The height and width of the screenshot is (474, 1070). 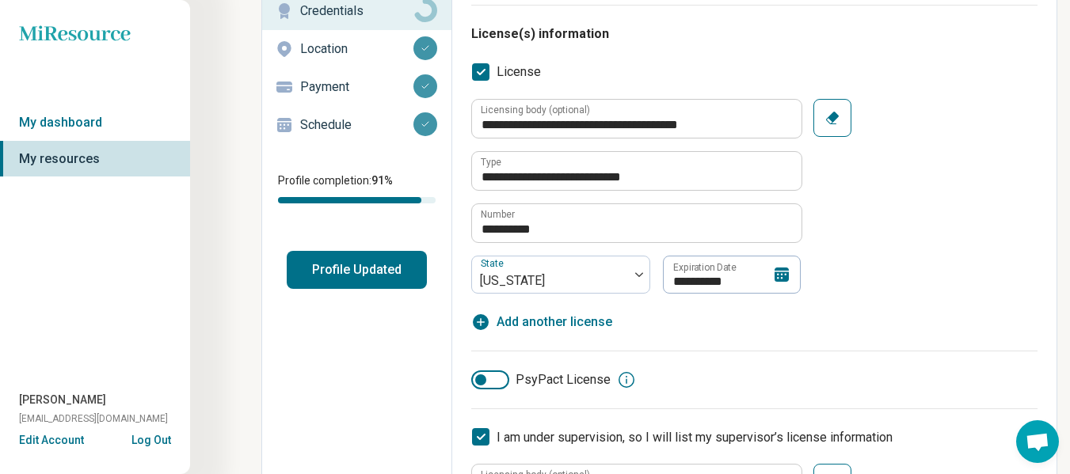 I want to click on span: I am under supervision, so I will list my supervisor’s license information, so click(x=694, y=437).